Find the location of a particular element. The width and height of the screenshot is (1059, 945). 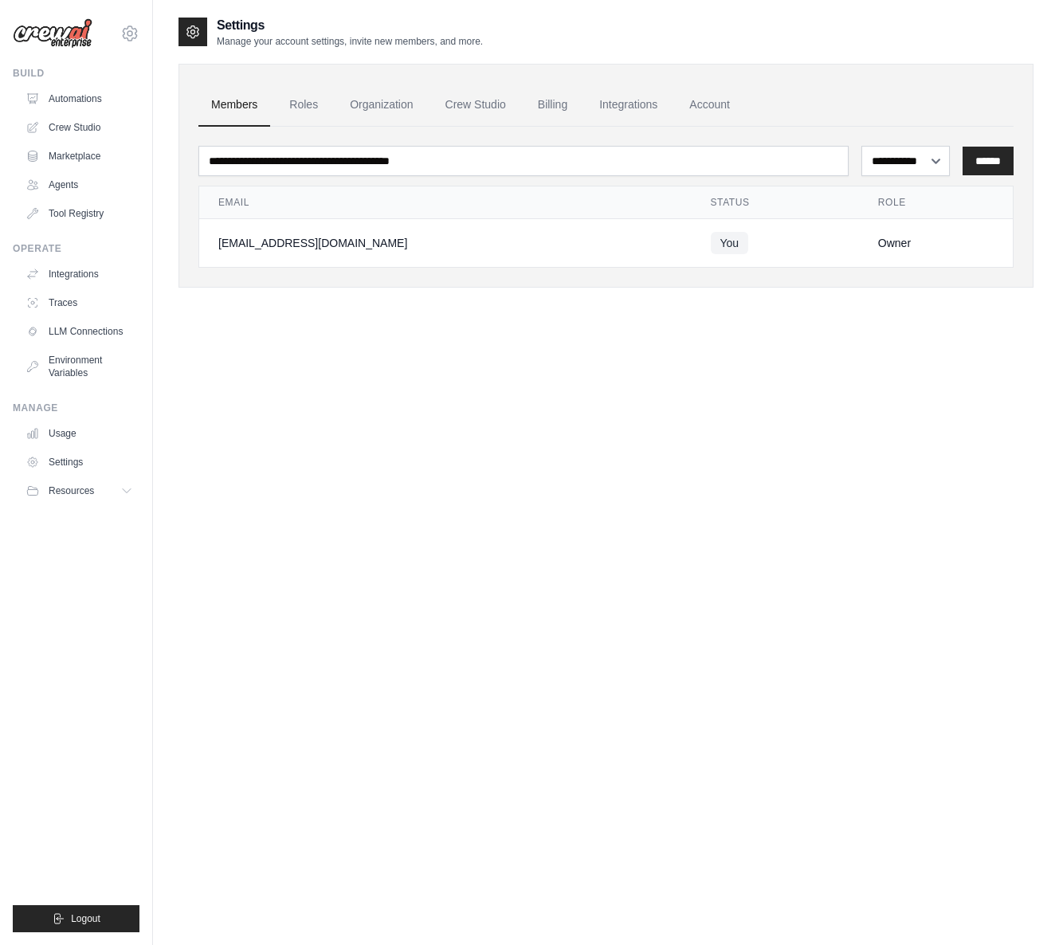

a: Billing is located at coordinates (552, 105).